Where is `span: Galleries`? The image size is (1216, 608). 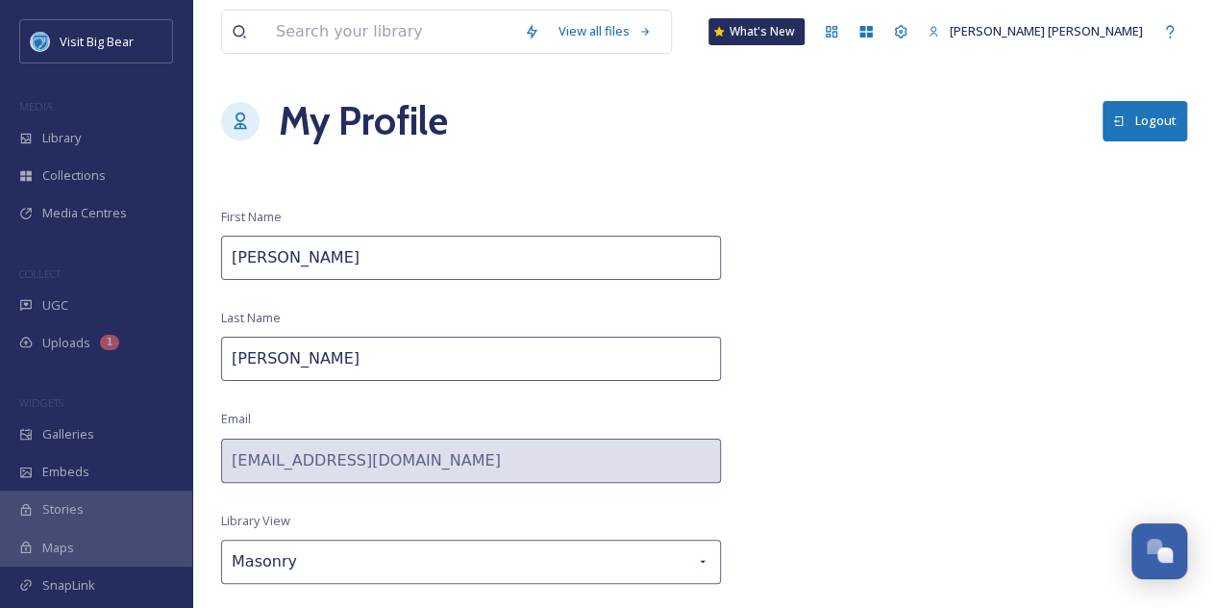
span: Galleries is located at coordinates (68, 434).